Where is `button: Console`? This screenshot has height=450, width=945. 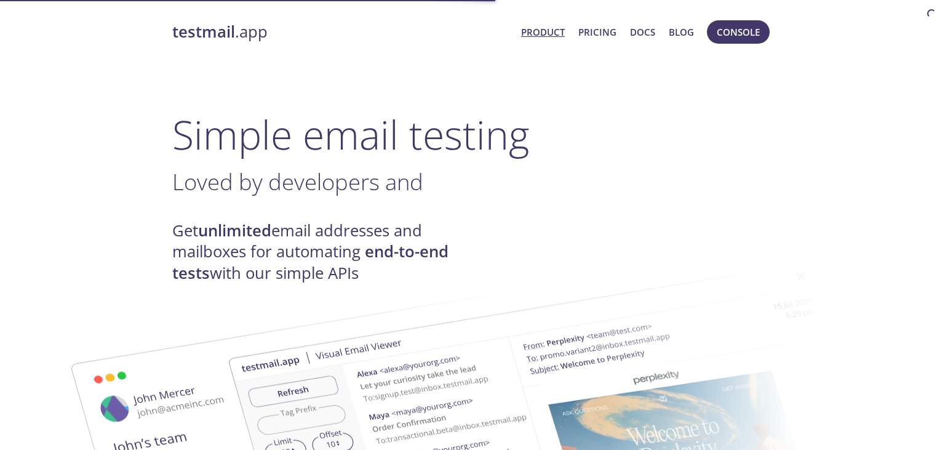
button: Console is located at coordinates (738, 32).